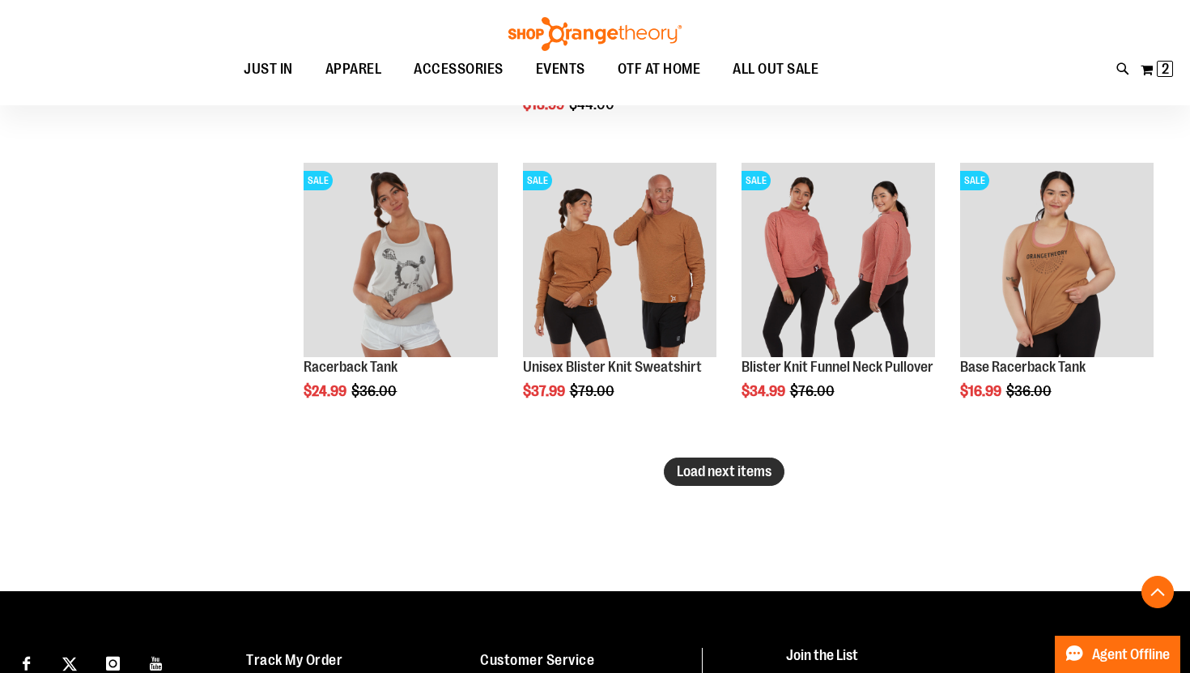  Describe the element at coordinates (814, 391) in the screenshot. I see `span: $76.00` at that location.